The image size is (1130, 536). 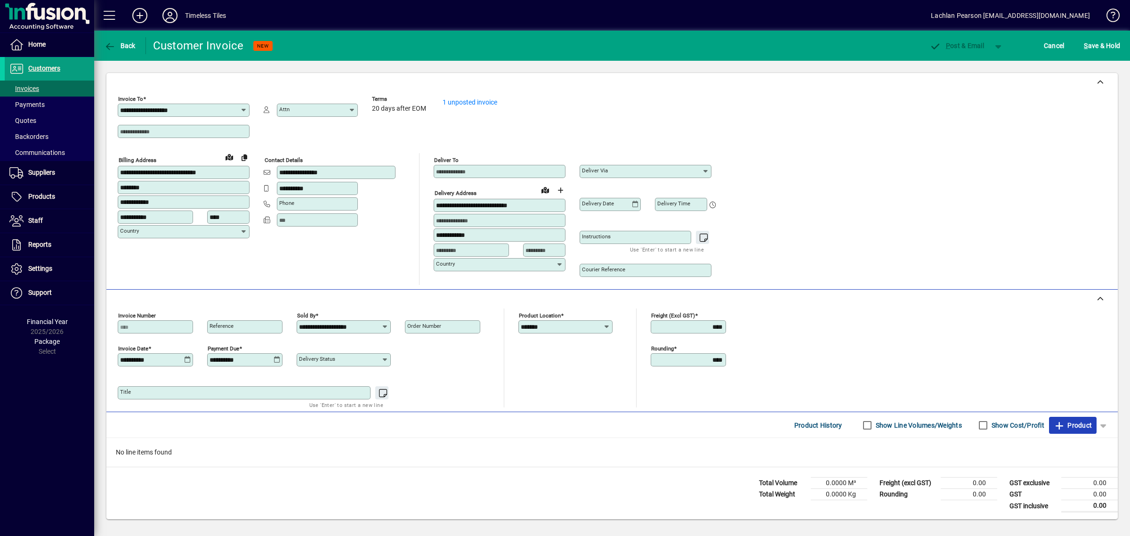 I want to click on span: Payments, so click(x=27, y=105).